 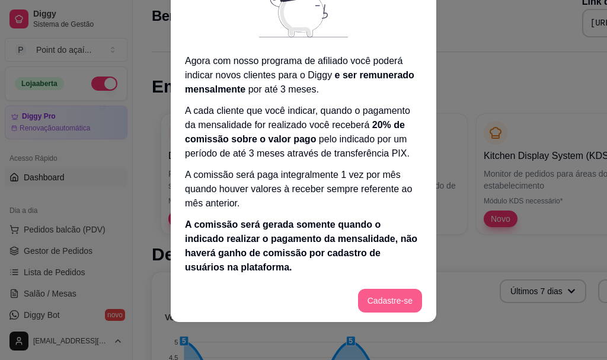 What do you see at coordinates (303, 189) in the screenshot?
I see `p: A comissão será paga integralmente 1 vez por mês quando houver valores à receber sempre referente...` at bounding box center [303, 189].